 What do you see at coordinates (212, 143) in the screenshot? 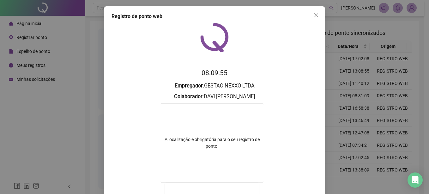
I see `div: A localização é obrigatória para o seu registro de ponto!` at bounding box center [212, 143].